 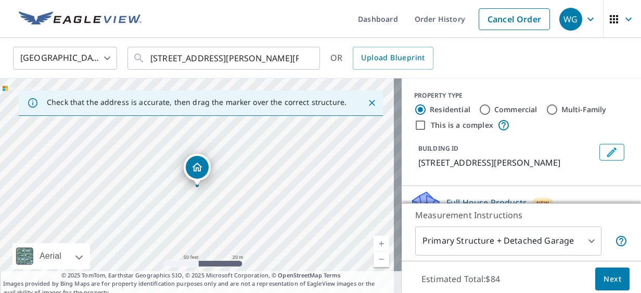 I want to click on label: Residential, so click(x=450, y=110).